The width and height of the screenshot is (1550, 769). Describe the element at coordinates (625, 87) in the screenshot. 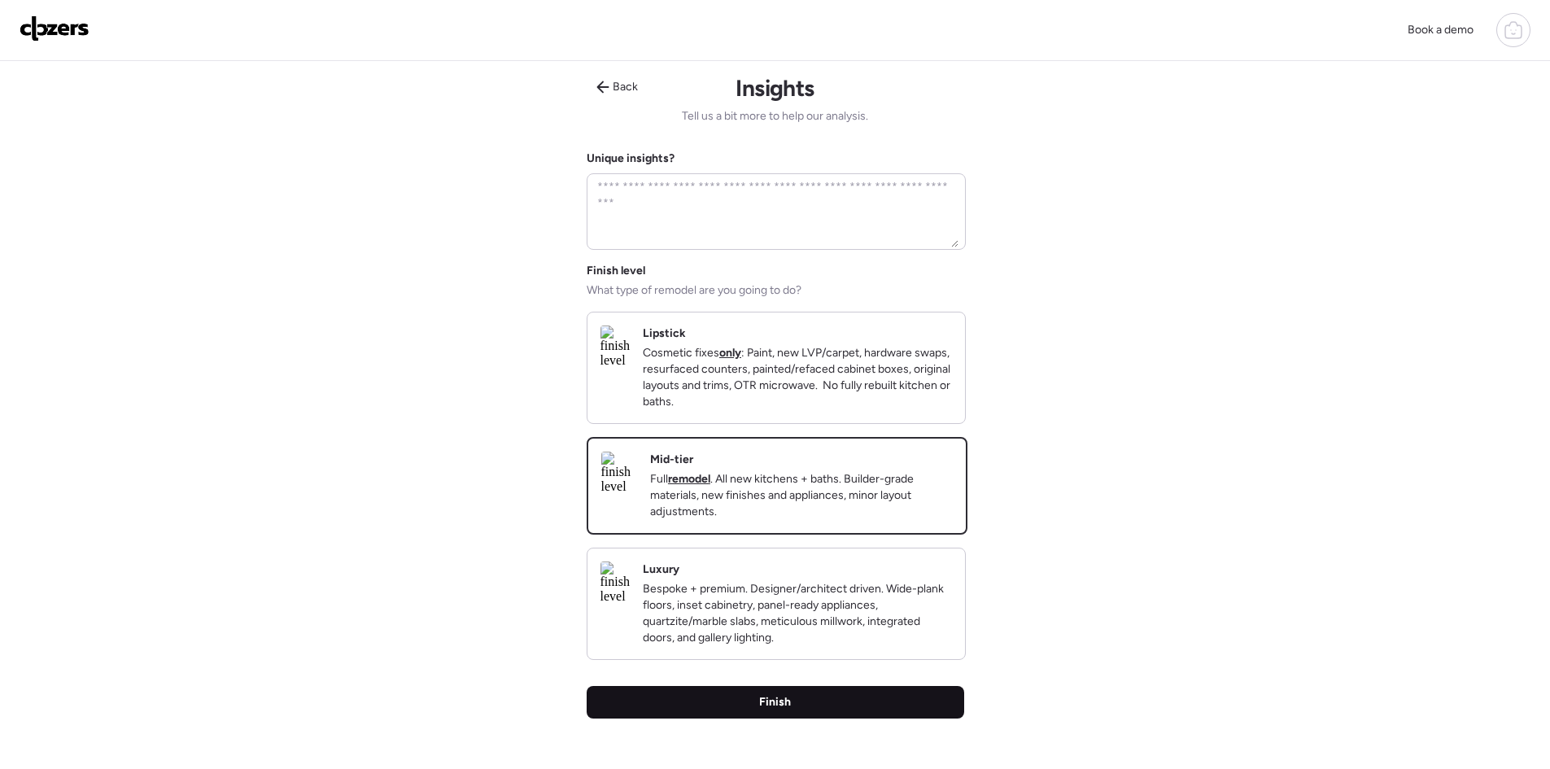

I see `span: Back` at that location.